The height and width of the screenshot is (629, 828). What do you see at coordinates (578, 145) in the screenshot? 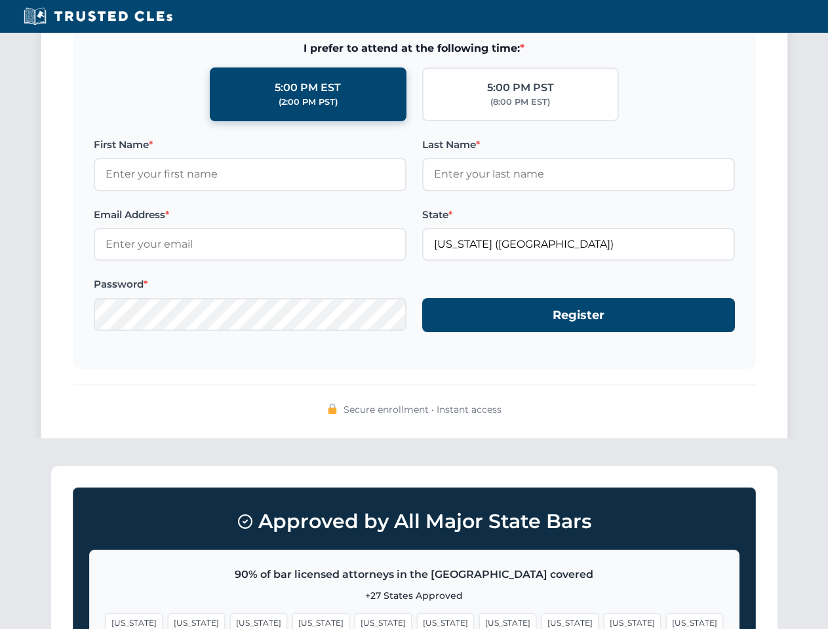
I see `label: Last Name` at bounding box center [578, 145].